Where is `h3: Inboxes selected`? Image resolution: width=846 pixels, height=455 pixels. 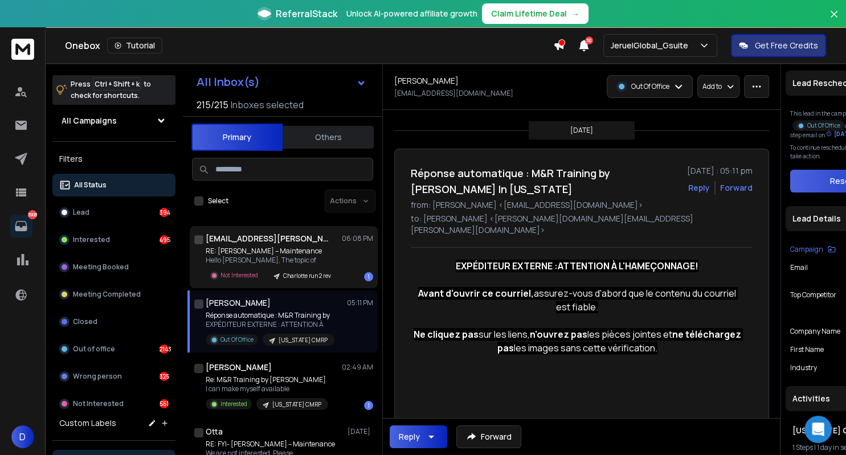
h3: Inboxes selected is located at coordinates (267, 105).